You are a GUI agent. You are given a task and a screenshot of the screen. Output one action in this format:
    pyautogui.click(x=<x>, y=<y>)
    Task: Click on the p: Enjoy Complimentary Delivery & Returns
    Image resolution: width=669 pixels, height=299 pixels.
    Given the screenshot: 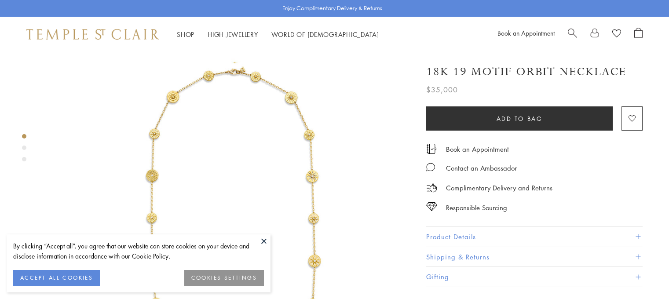 What is the action you would take?
    pyautogui.click(x=332, y=8)
    